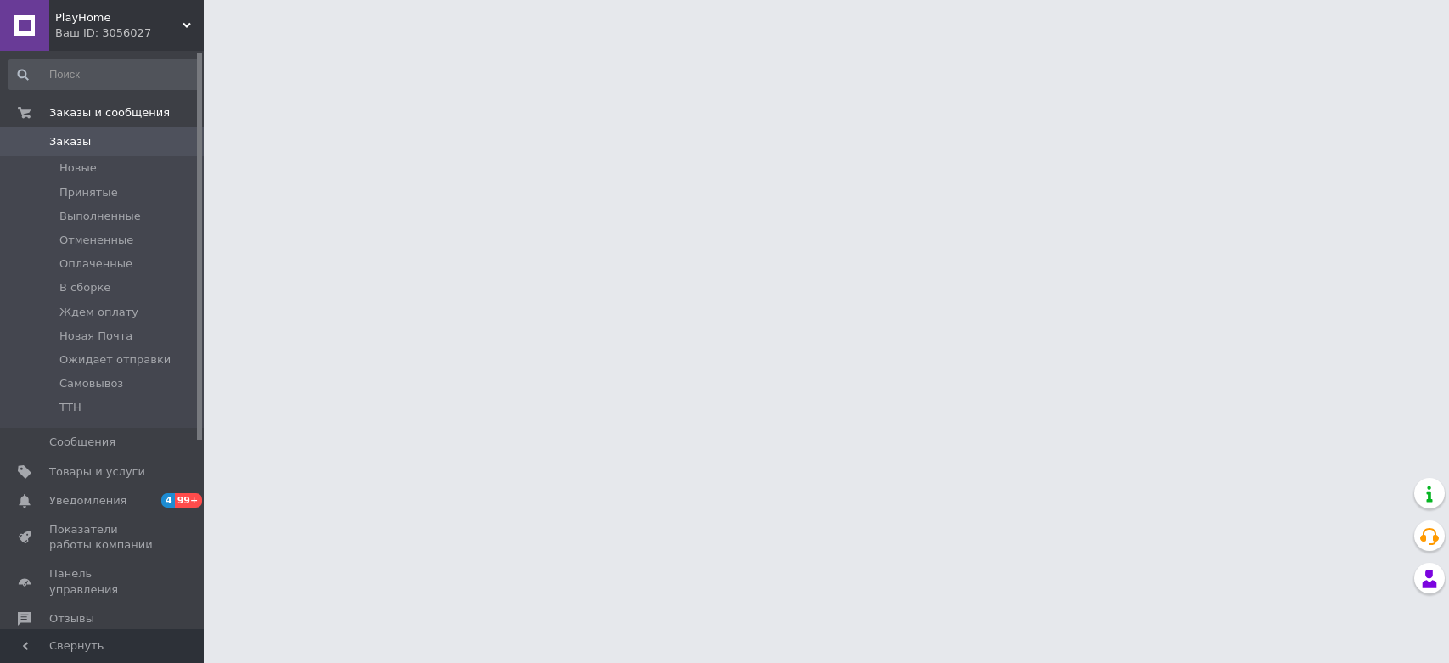 This screenshot has width=1449, height=663. What do you see at coordinates (110, 113) in the screenshot?
I see `span: Заказы и сообщения` at bounding box center [110, 113].